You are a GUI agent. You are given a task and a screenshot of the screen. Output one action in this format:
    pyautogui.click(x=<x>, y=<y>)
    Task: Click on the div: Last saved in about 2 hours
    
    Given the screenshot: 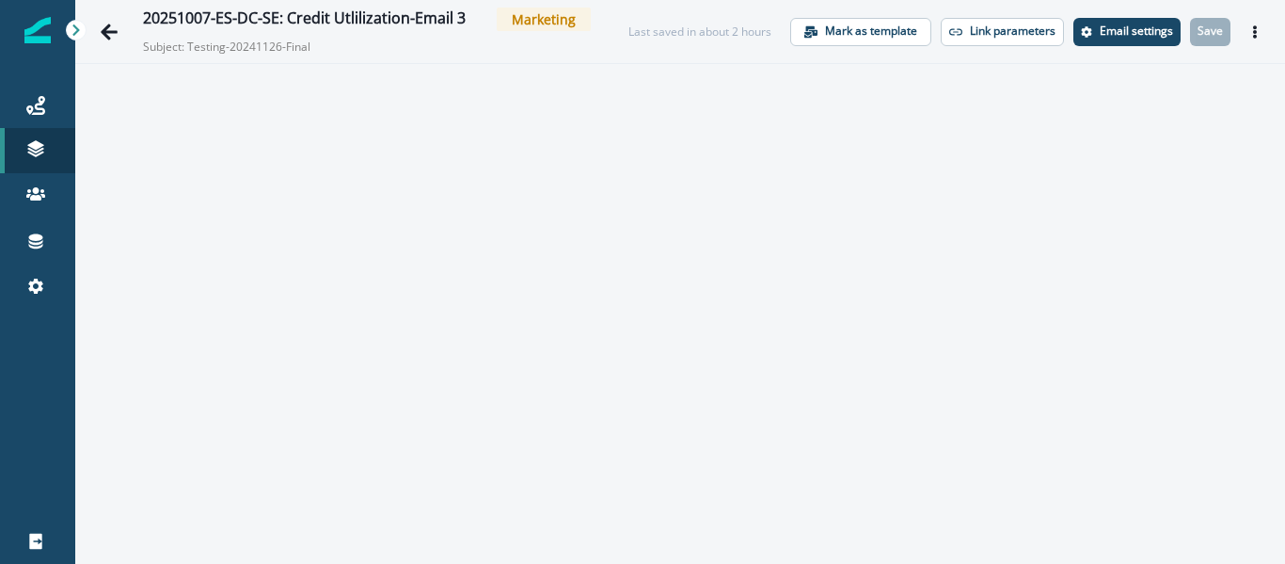 What is the action you would take?
    pyautogui.click(x=700, y=32)
    